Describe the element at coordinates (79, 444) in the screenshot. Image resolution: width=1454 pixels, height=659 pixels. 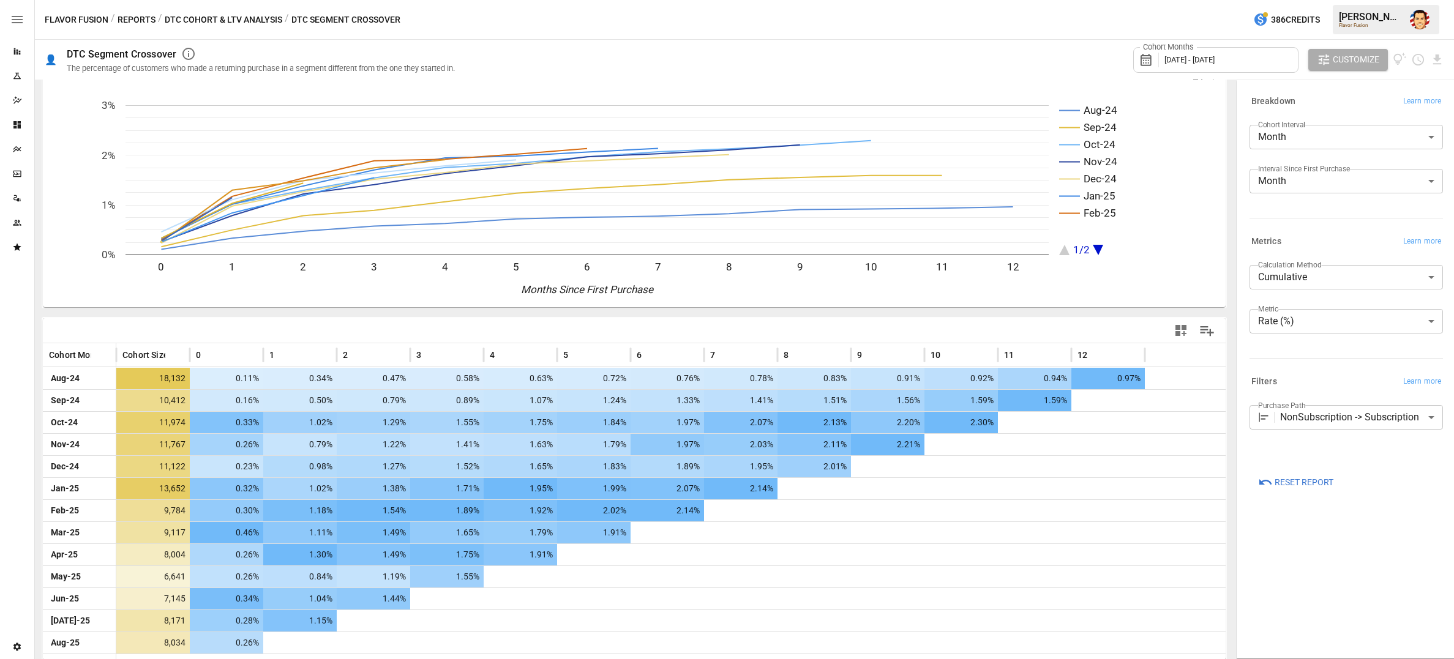
I see `span: Nov-24` at that location.